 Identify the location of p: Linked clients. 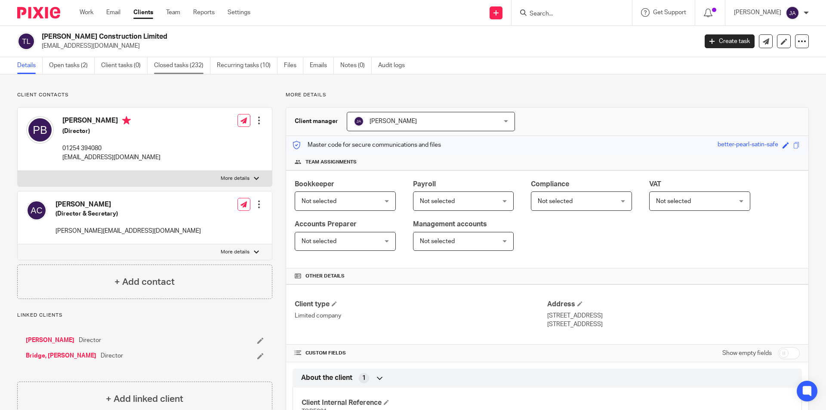
(145, 315).